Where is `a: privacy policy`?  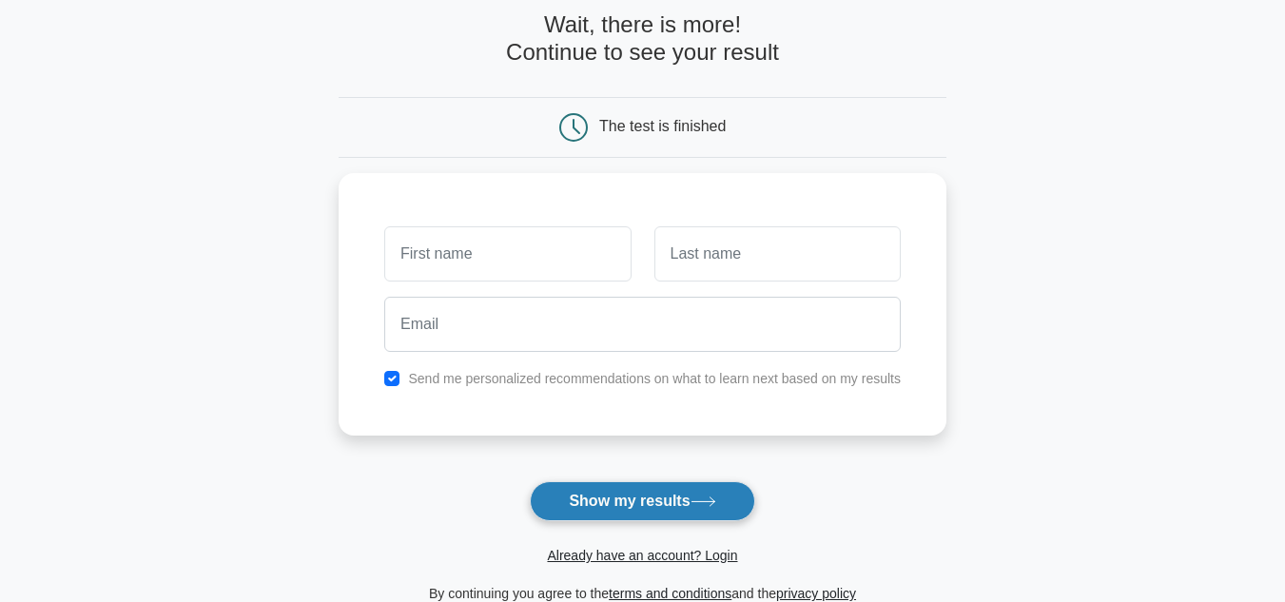 a: privacy policy is located at coordinates (816, 593).